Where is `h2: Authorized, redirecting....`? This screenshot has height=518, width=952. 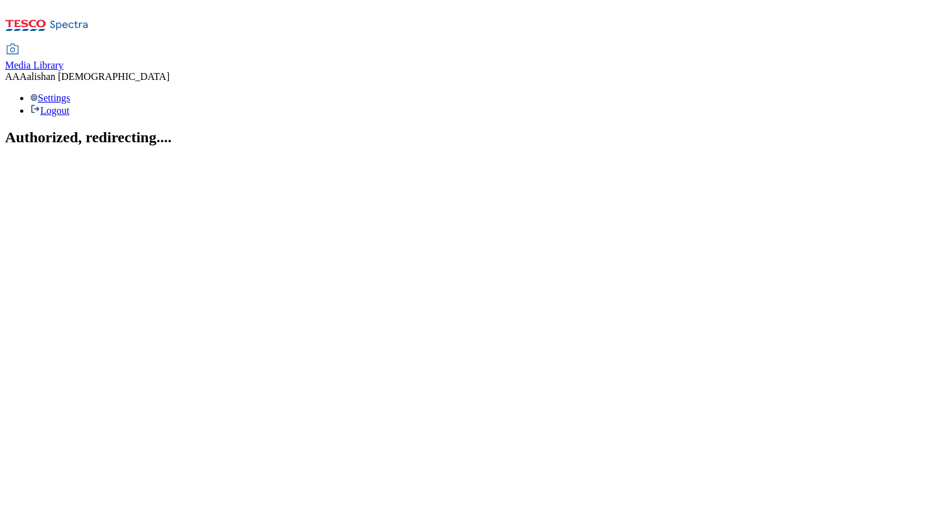 h2: Authorized, redirecting.... is located at coordinates (476, 137).